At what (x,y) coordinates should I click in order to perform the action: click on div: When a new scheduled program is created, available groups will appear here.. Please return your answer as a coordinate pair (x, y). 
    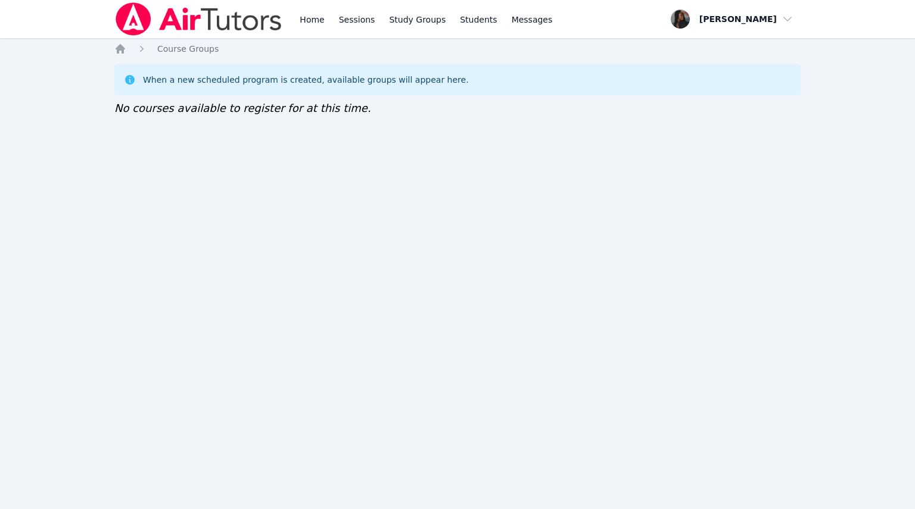
    Looking at the image, I should click on (306, 80).